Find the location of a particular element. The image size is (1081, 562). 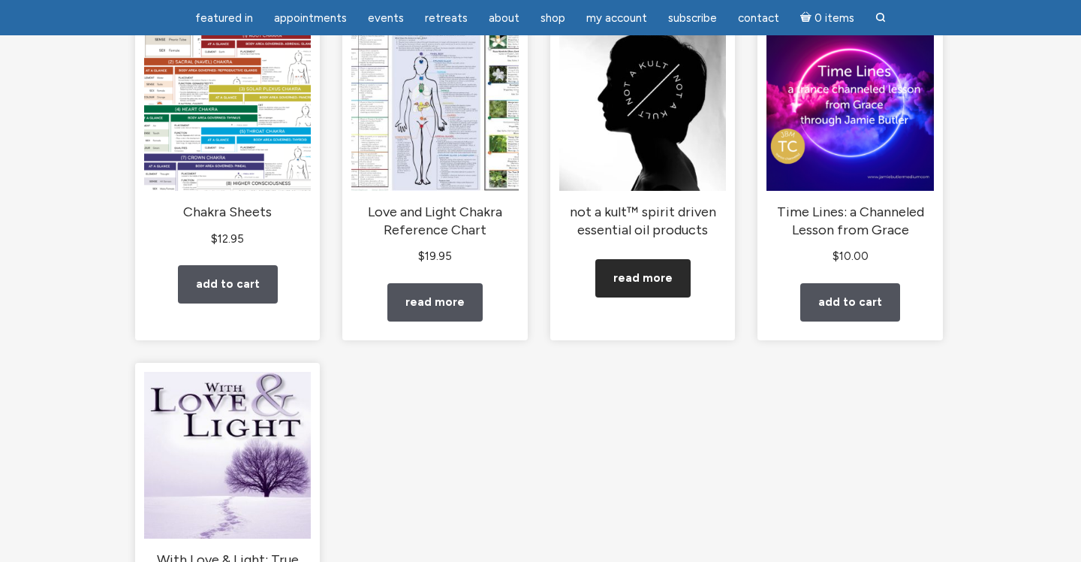

a: Time Lines: a Channeled Lesson from Grace $10.00 is located at coordinates (850, 145).